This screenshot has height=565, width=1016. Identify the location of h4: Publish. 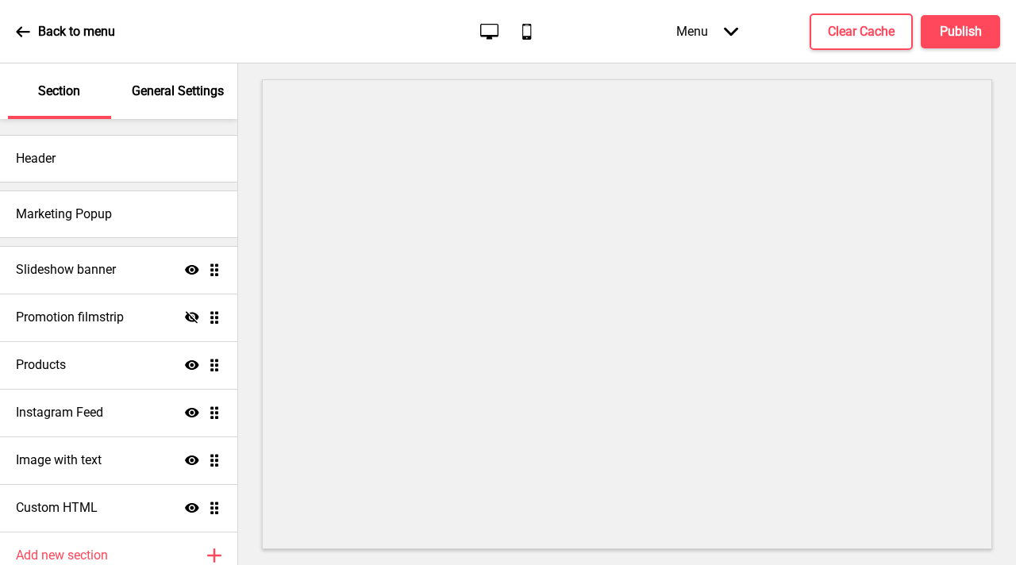
(961, 32).